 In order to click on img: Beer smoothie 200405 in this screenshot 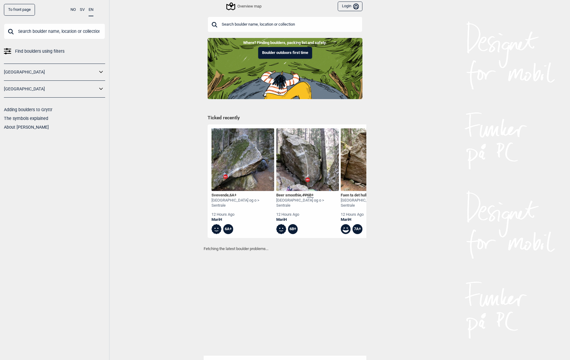, I will do `click(308, 160)`.